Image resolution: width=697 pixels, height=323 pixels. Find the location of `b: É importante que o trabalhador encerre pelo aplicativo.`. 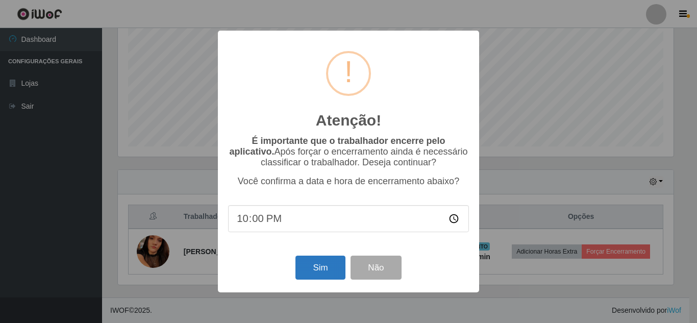

b: É importante que o trabalhador encerre pelo aplicativo. is located at coordinates (337, 146).